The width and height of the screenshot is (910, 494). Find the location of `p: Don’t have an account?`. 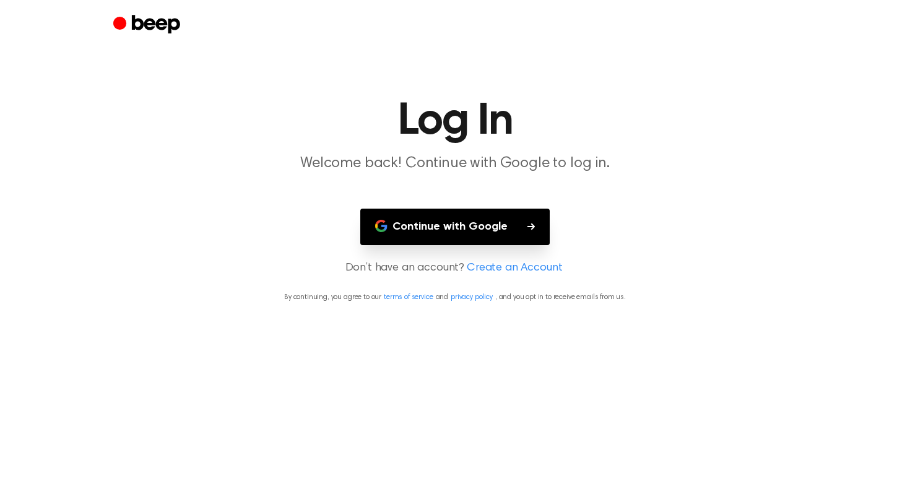

p: Don’t have an account? is located at coordinates (455, 268).